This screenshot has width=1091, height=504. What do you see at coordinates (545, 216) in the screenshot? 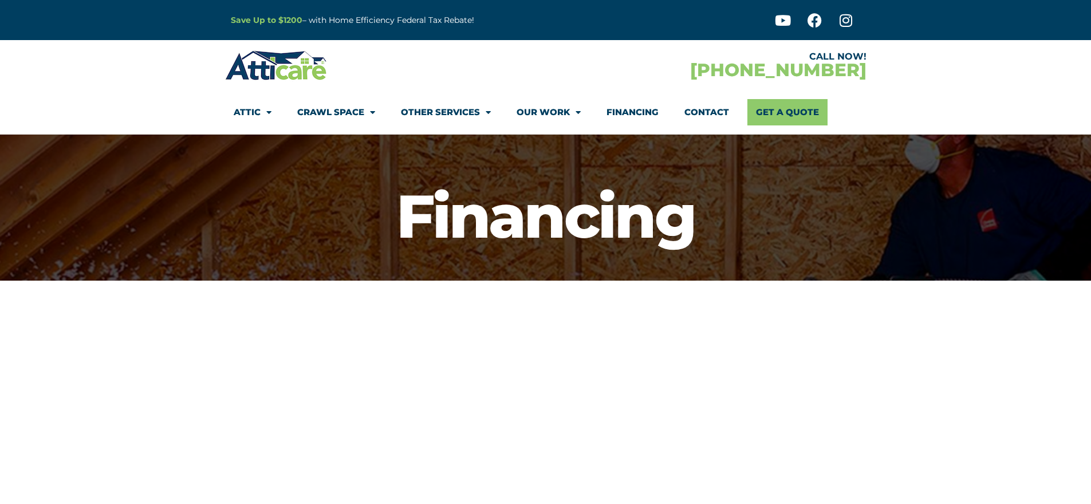
I see `h1: Financing` at bounding box center [545, 216].